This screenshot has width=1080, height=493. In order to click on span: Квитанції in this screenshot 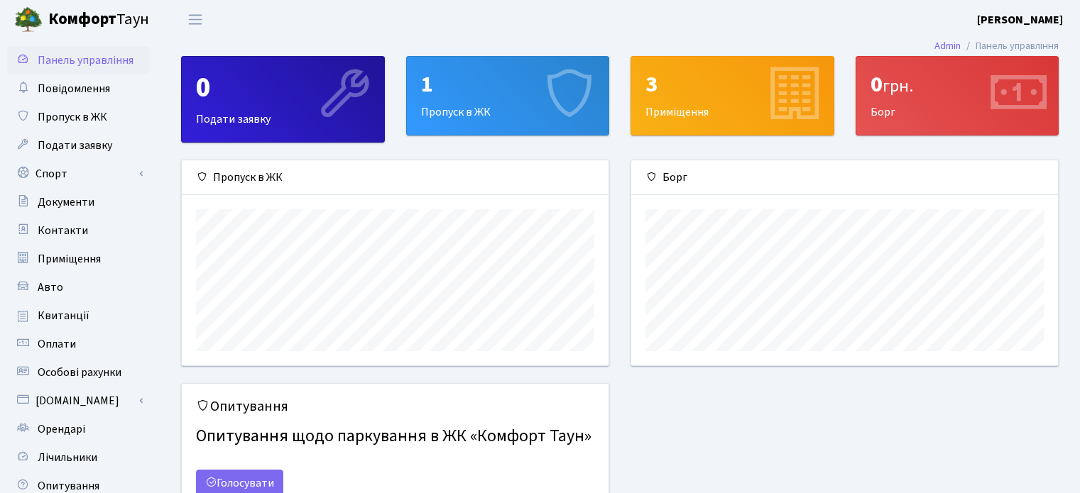, I will do `click(63, 316)`.